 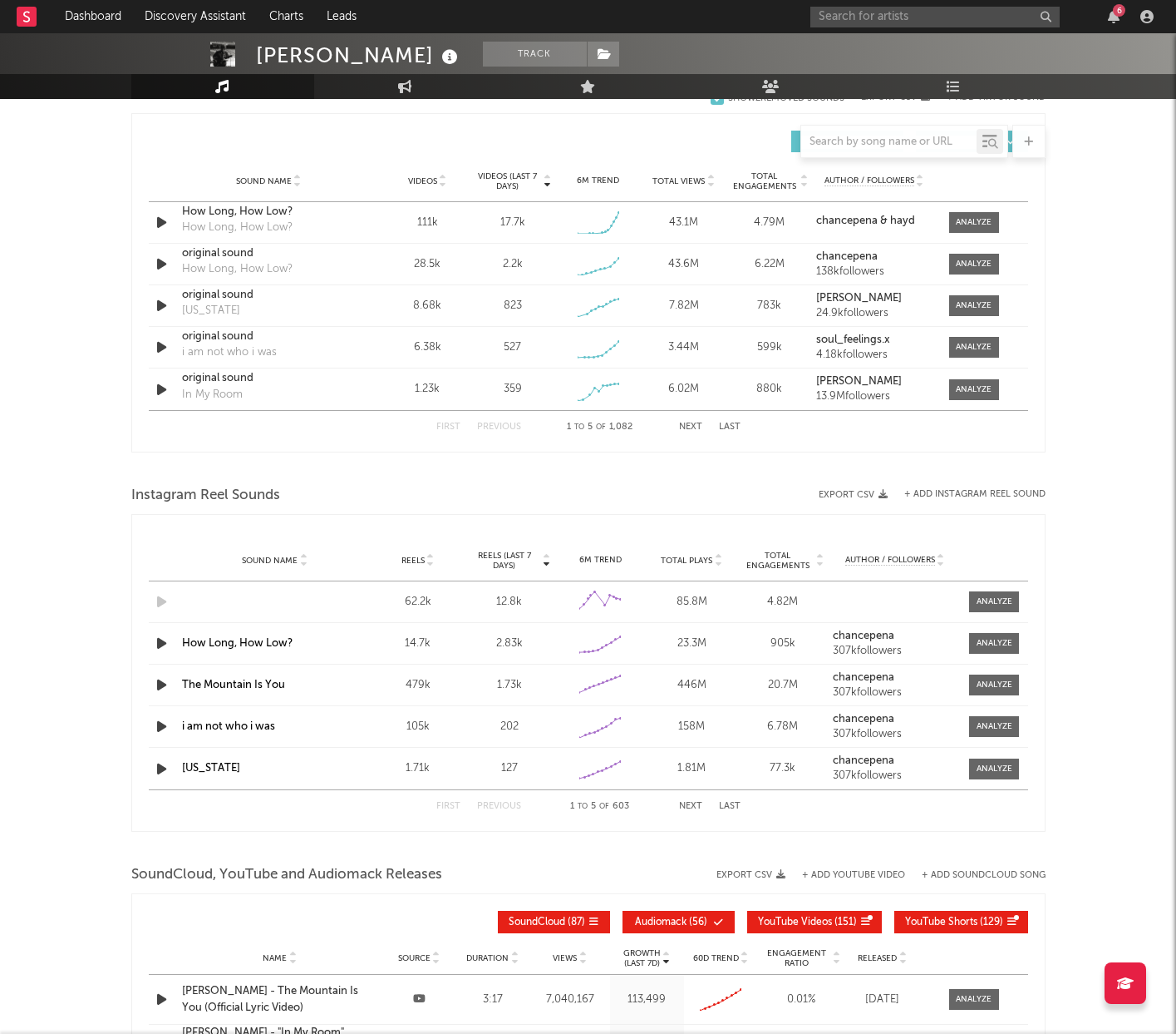 I want to click on span: Sound Name, so click(x=264, y=181).